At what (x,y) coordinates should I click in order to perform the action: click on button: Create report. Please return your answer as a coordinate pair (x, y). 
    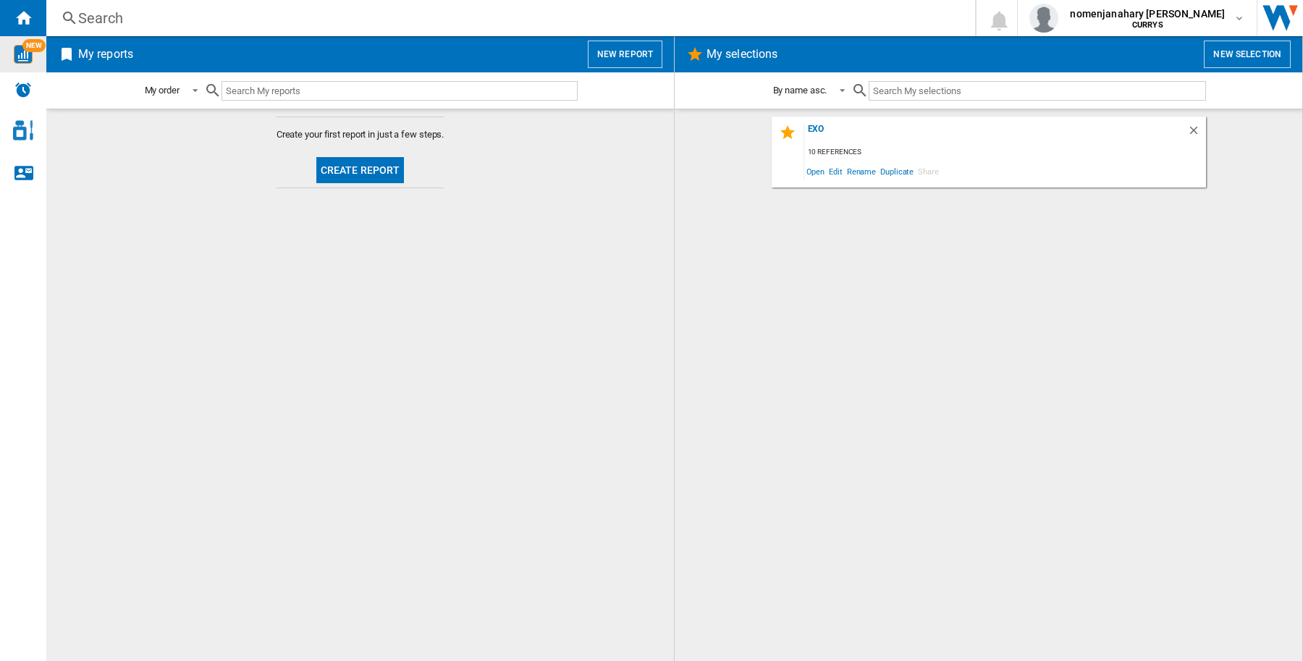
    Looking at the image, I should click on (360, 170).